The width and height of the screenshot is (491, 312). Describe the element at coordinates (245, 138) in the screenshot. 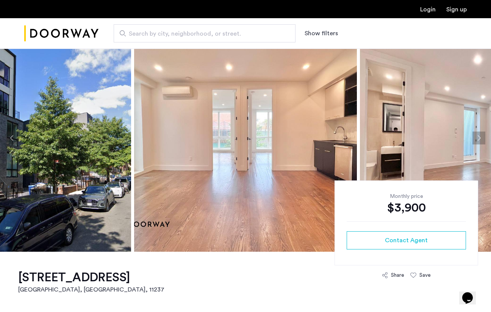

I see `img: apartment` at that location.